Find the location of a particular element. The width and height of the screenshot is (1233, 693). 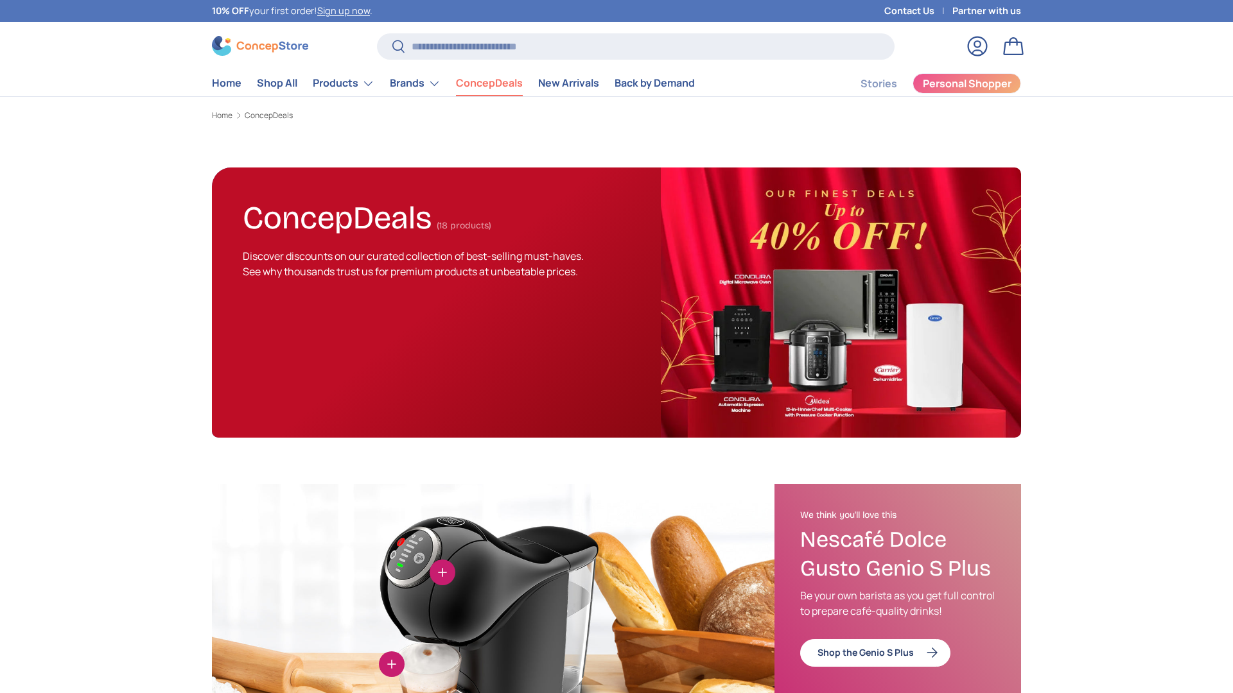

p: Be your own barista as you get full control to prepare café-quality drinks! is located at coordinates (898, 604).